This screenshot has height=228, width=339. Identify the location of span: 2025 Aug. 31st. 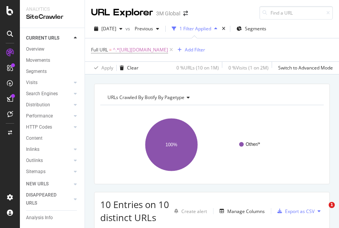
(109, 28).